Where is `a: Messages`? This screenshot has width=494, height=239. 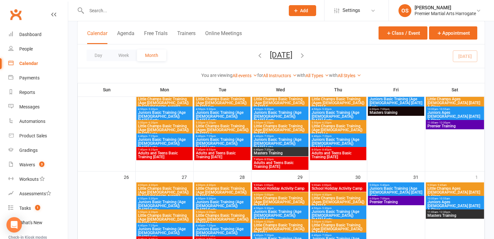
a: Messages is located at coordinates (38, 107).